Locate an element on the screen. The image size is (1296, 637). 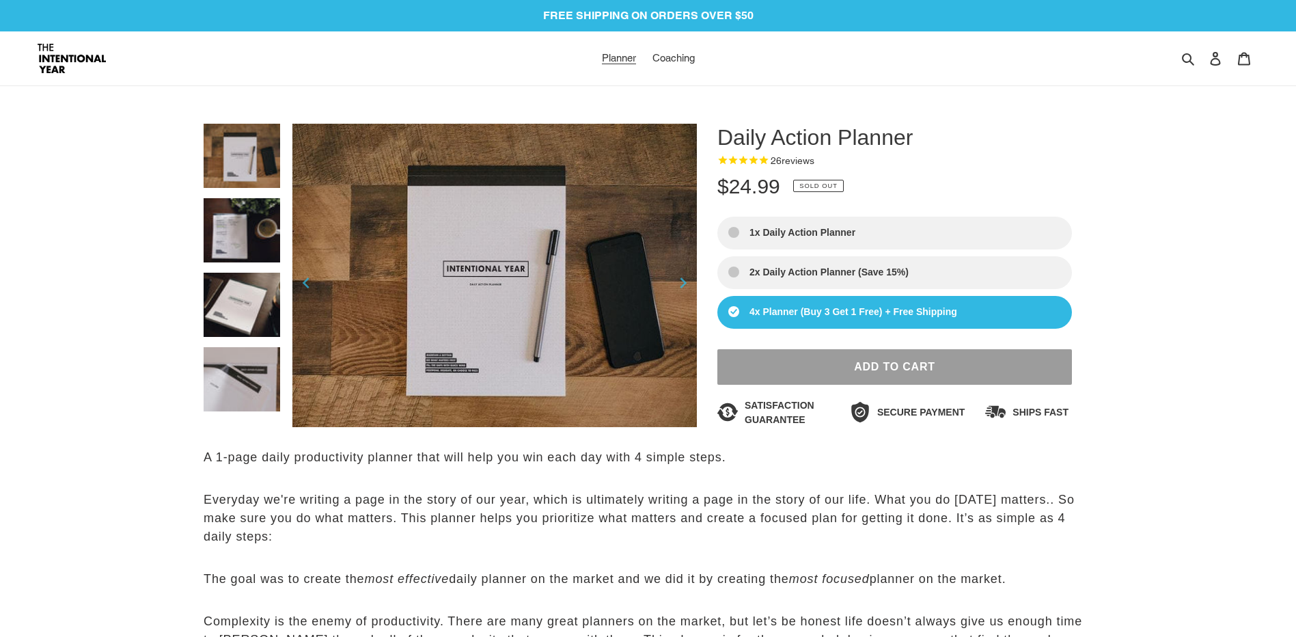
label: 1x Daily Action Planner is located at coordinates (894, 233).